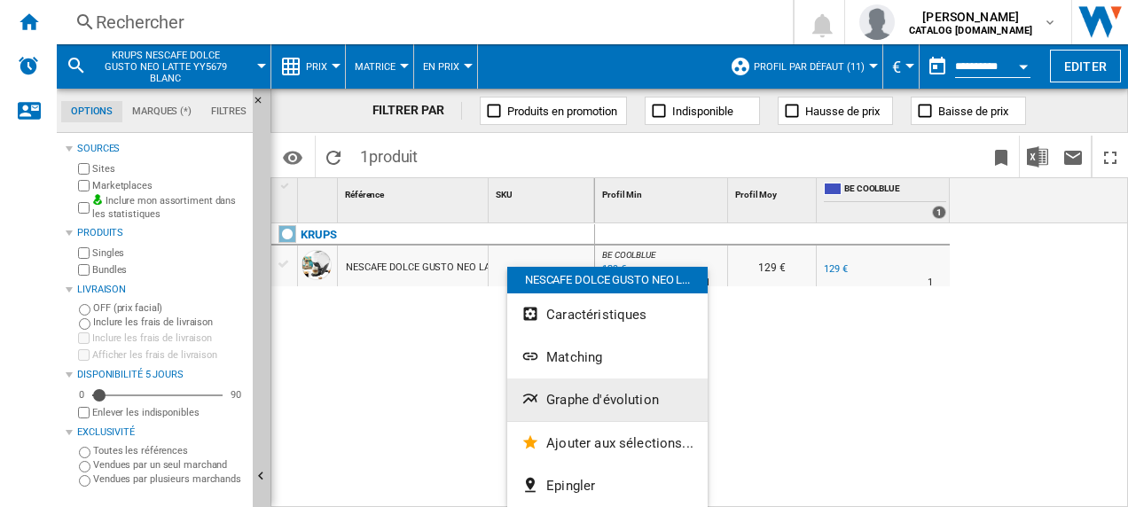 This screenshot has width=1128, height=507. What do you see at coordinates (596, 315) in the screenshot?
I see `span: Caractéristiques` at bounding box center [596, 315].